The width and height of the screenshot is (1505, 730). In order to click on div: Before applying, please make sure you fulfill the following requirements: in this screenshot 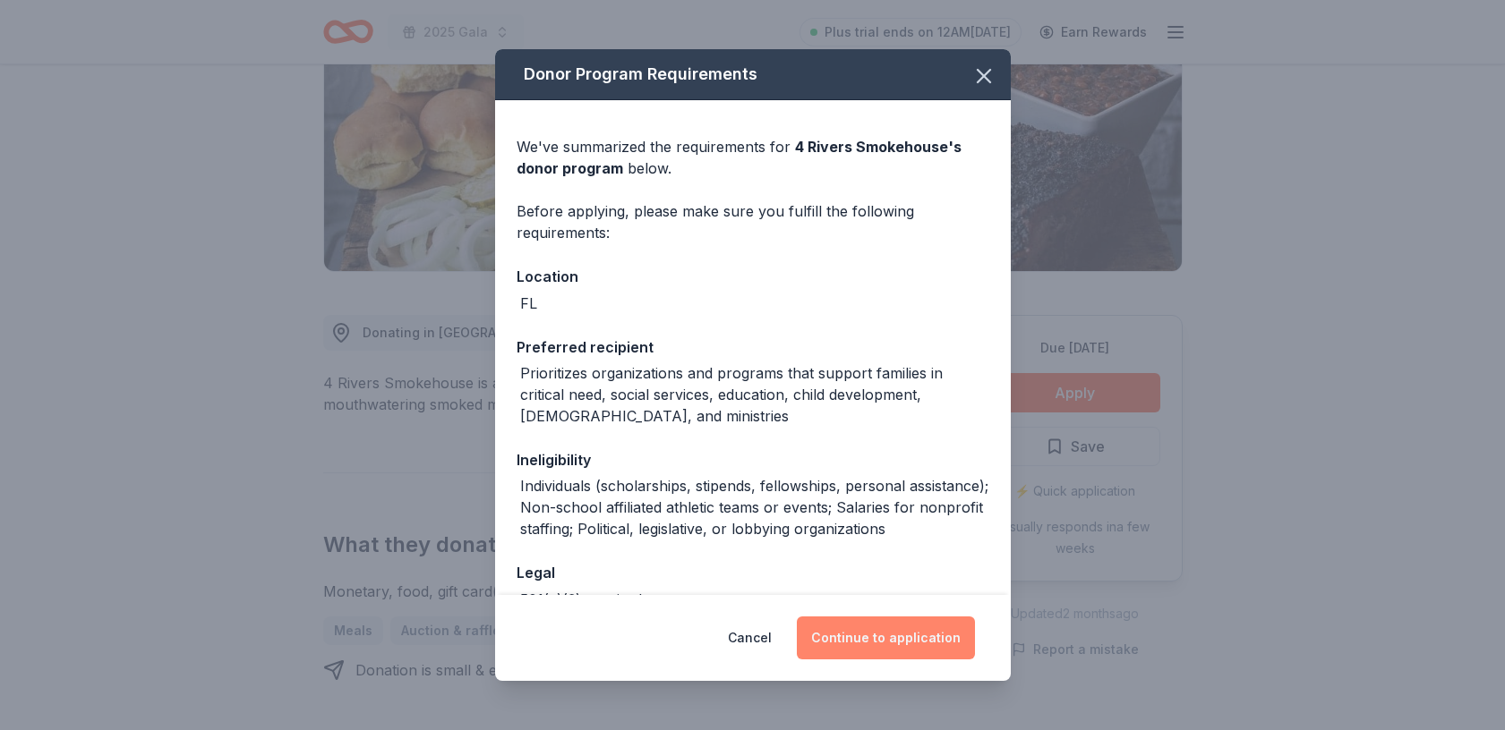, I will do `click(753, 222)`.